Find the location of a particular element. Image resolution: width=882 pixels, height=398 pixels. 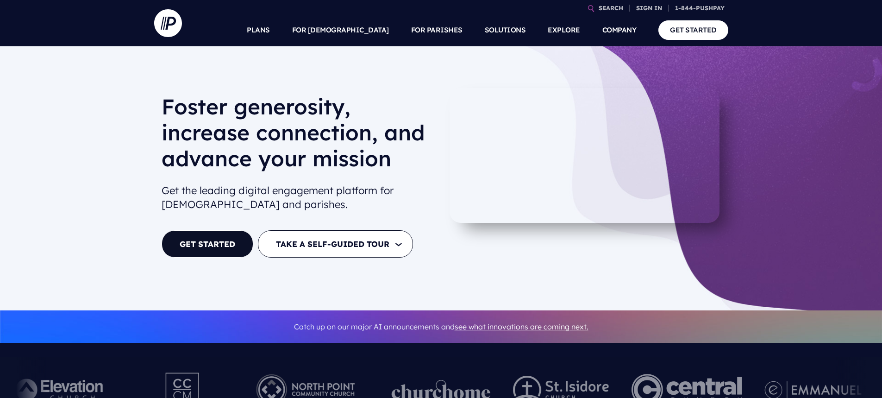

a: see what innovations are coming next. is located at coordinates (522, 327).